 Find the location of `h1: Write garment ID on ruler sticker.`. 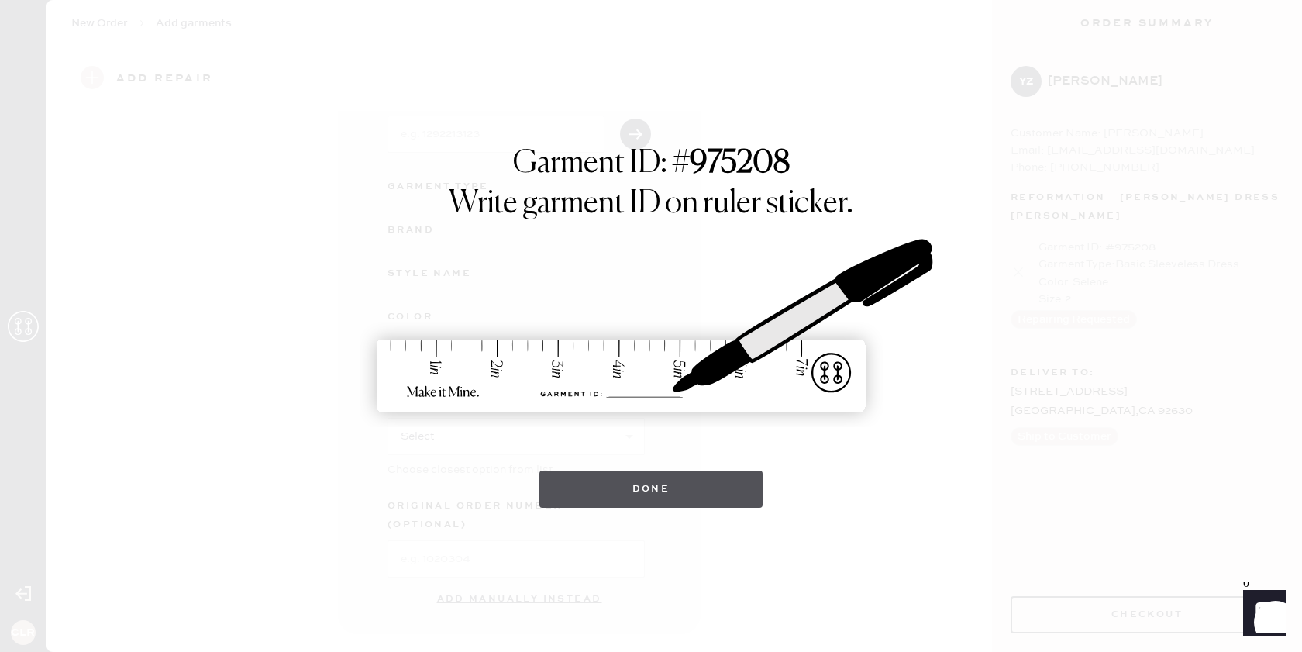

h1: Write garment ID on ruler sticker. is located at coordinates (651, 204).